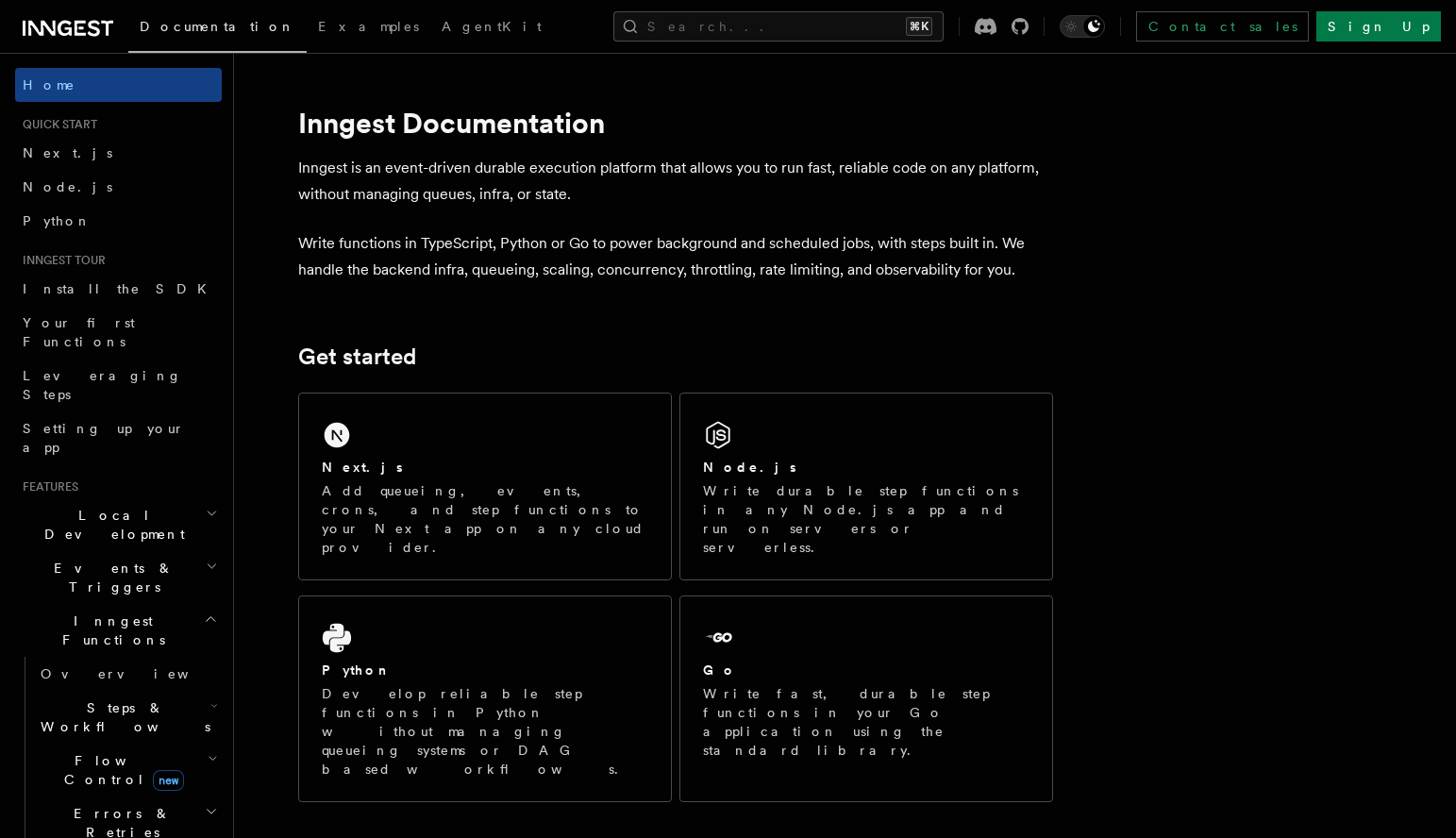 This screenshot has height=838, width=1456. I want to click on a: Leveraging Steps, so click(118, 385).